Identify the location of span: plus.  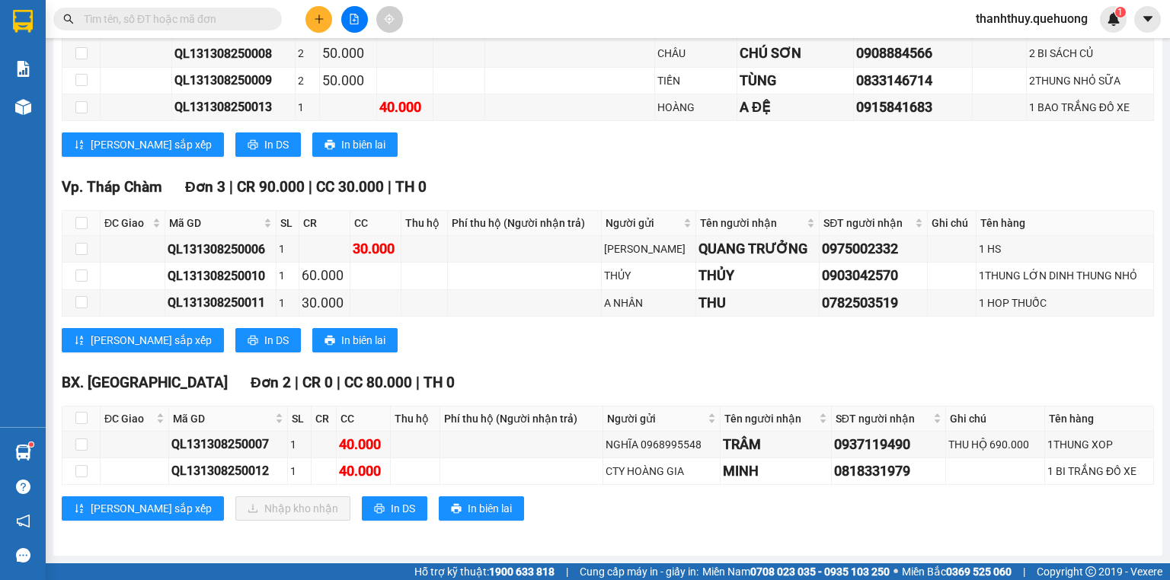
(319, 19).